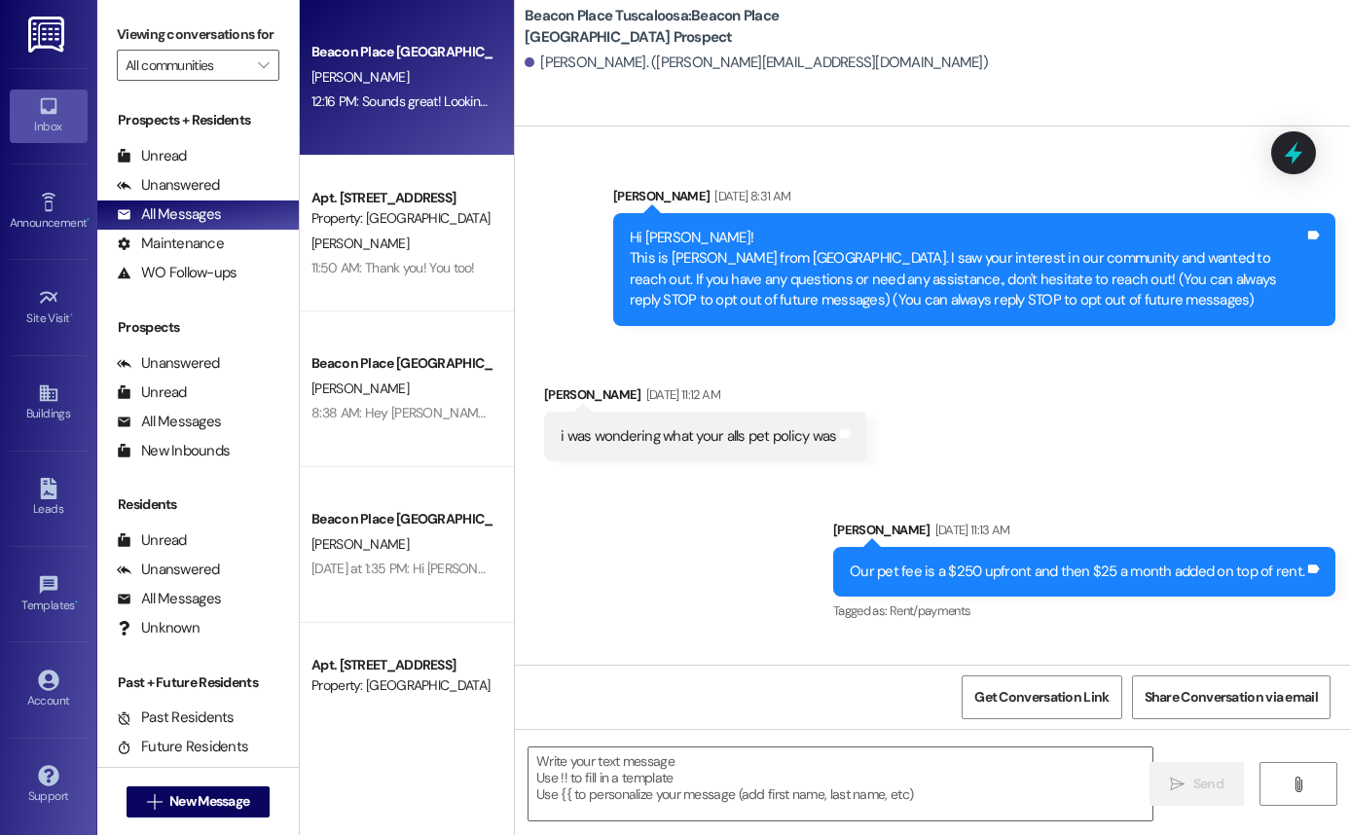 The height and width of the screenshot is (835, 1350). Describe the element at coordinates (49, 595) in the screenshot. I see `a: Templates •` at that location.